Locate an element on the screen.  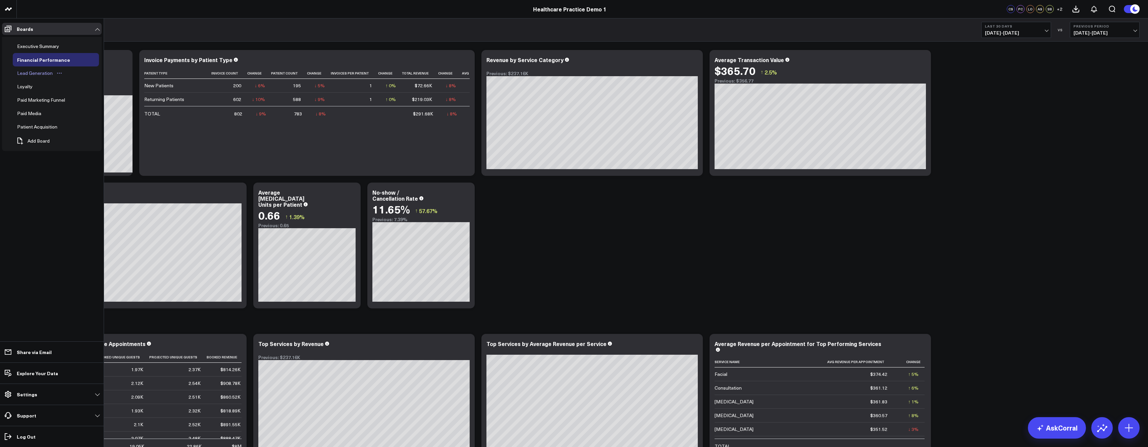
div: 2.07K is located at coordinates (137, 438).